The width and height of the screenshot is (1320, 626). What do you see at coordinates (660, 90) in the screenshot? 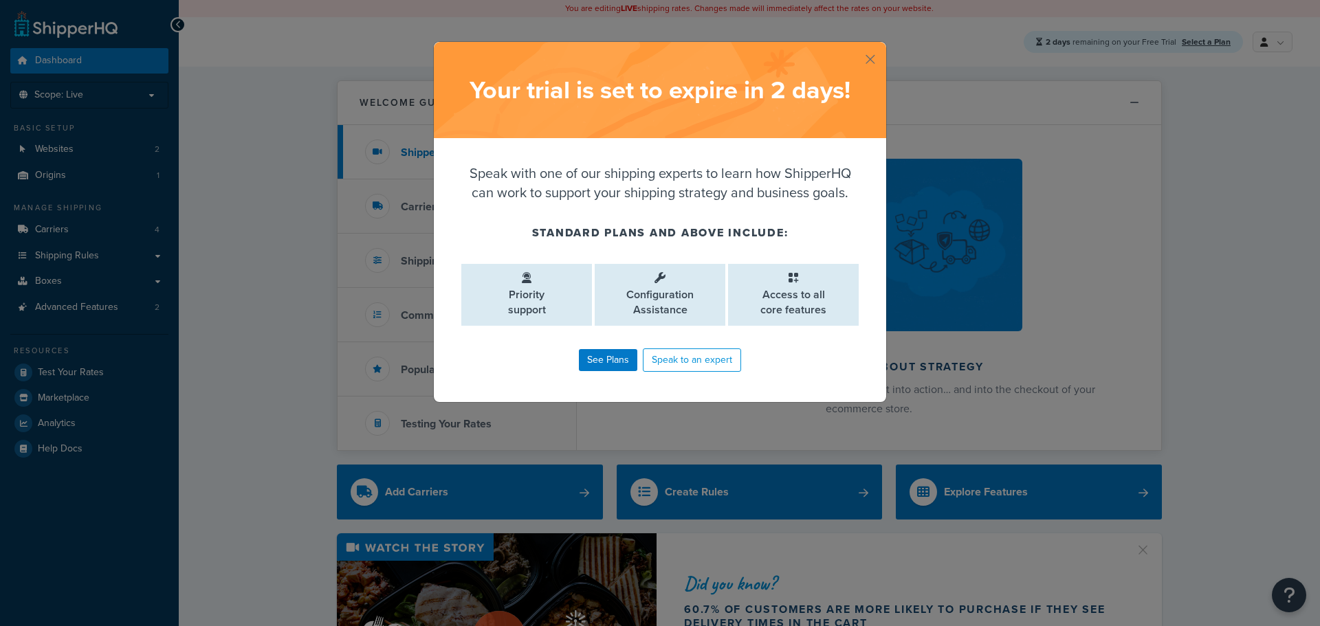
I see `h2: Your trial is set to expire in 2 days !` at bounding box center [660, 90].